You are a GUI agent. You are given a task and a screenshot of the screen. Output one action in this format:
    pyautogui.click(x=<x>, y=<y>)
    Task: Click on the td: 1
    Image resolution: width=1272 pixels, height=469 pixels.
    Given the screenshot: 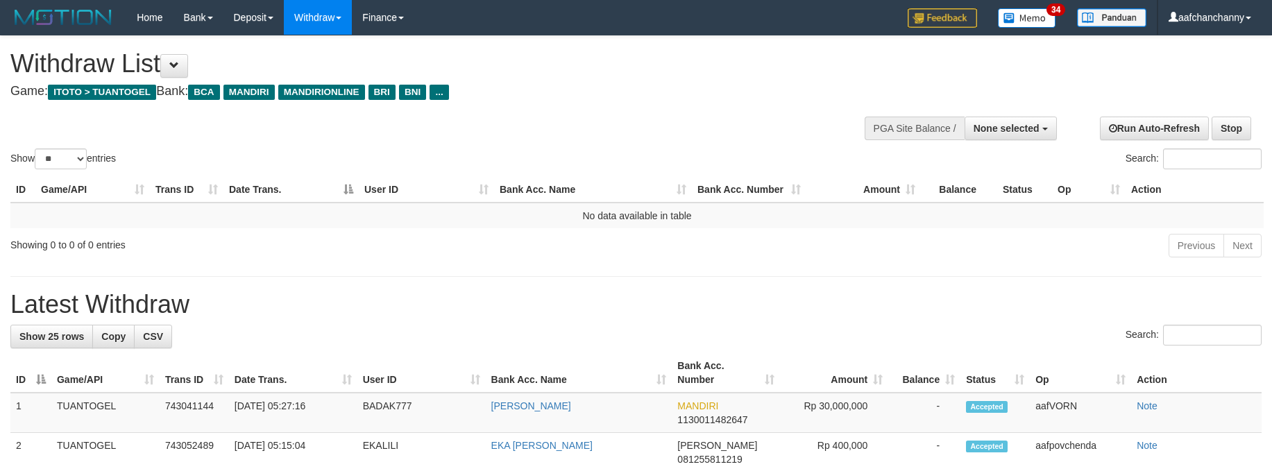 What is the action you would take?
    pyautogui.click(x=31, y=413)
    